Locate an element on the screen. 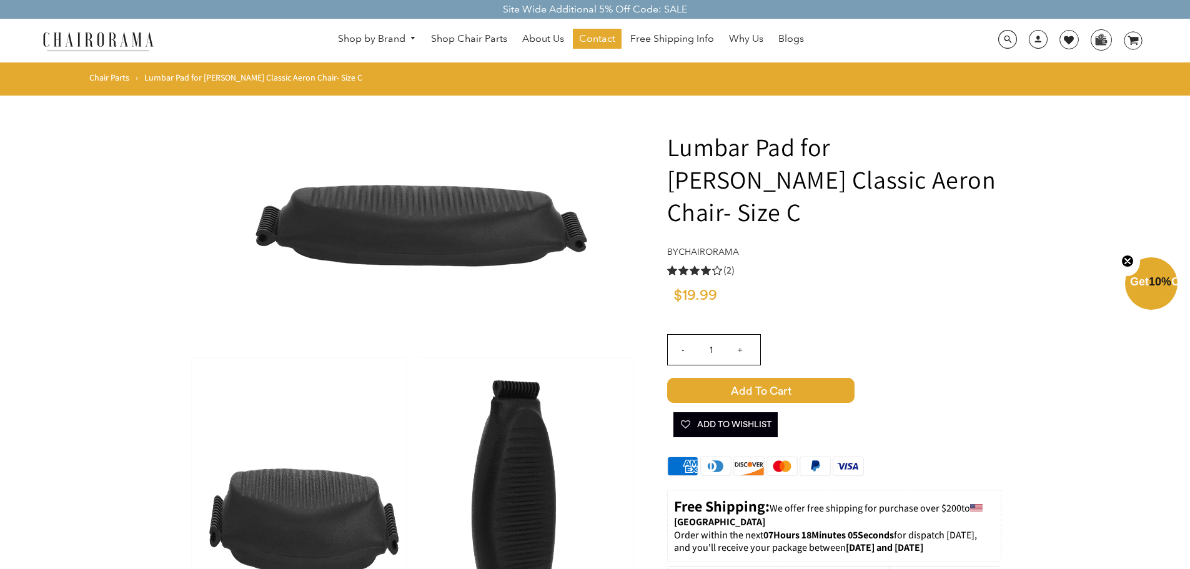 The image size is (1190, 569). span: Contact is located at coordinates (597, 39).